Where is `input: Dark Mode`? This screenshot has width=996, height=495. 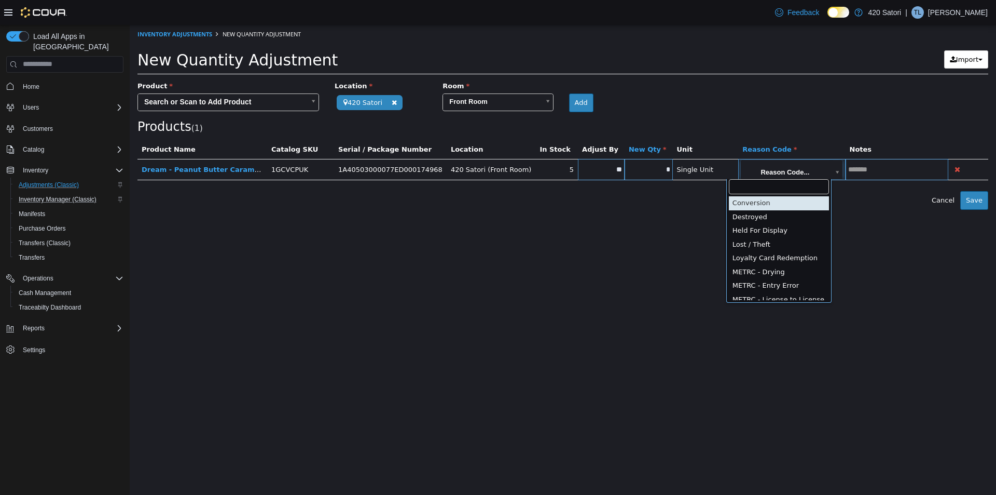
input: Dark Mode is located at coordinates (839, 12).